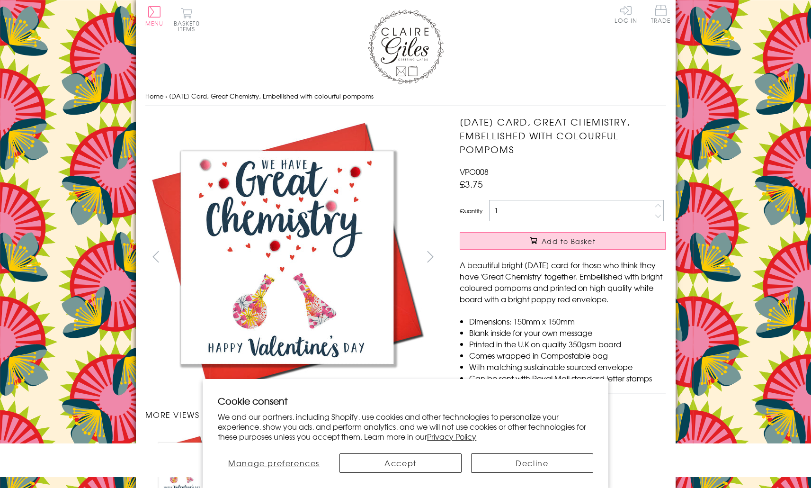 Image resolution: width=811 pixels, height=488 pixels. Describe the element at coordinates (154, 16) in the screenshot. I see `button: Menu` at that location.